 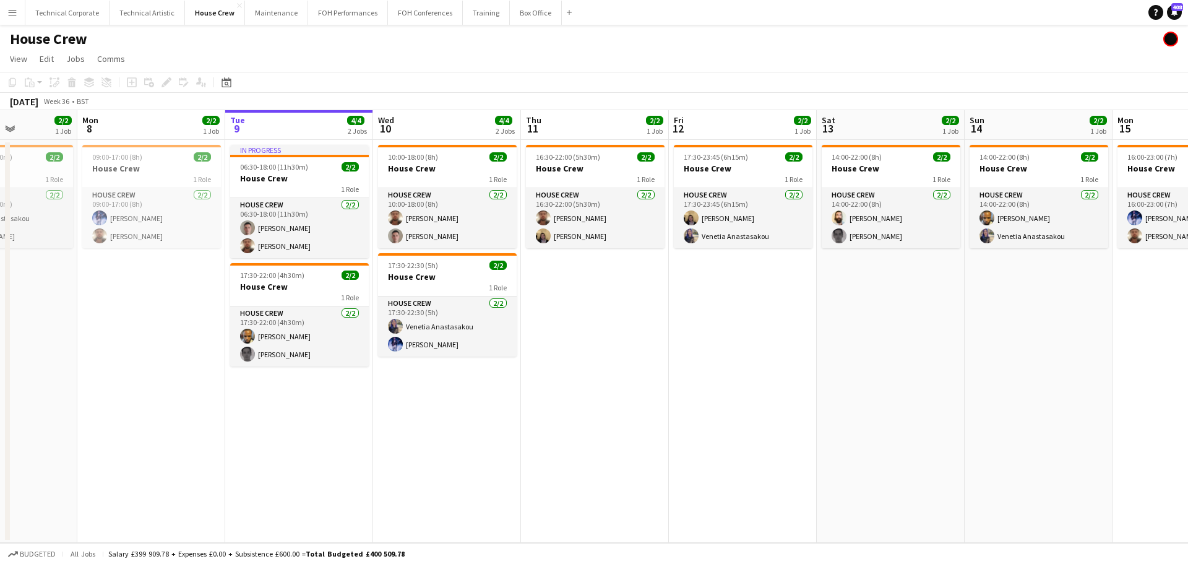 What do you see at coordinates (256, 553) in the screenshot?
I see `div: Salary £399 909.78 + Expenses £0.00 + Subsistence £600.00 =` at bounding box center [256, 553].